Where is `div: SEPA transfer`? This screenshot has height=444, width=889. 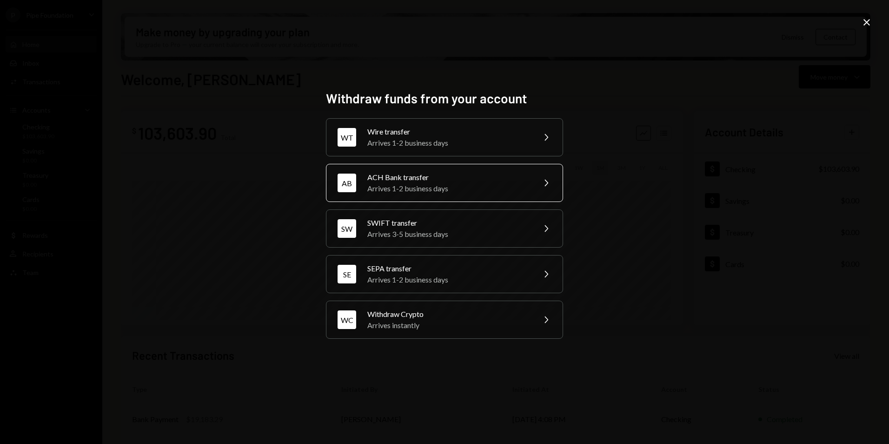 div: SEPA transfer is located at coordinates (448, 268).